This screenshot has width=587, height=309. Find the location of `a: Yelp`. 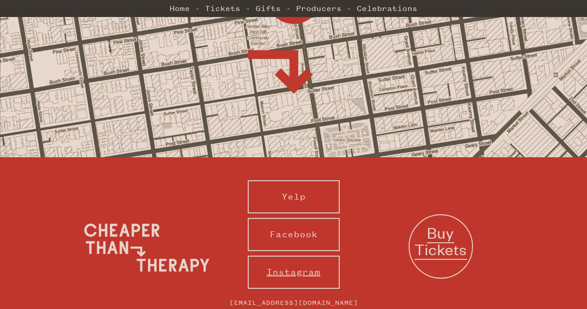

a: Yelp is located at coordinates (294, 197).